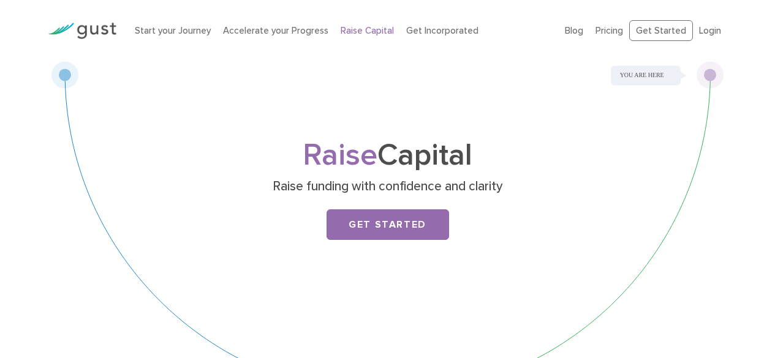  I want to click on a: Accelerate your Progress, so click(276, 31).